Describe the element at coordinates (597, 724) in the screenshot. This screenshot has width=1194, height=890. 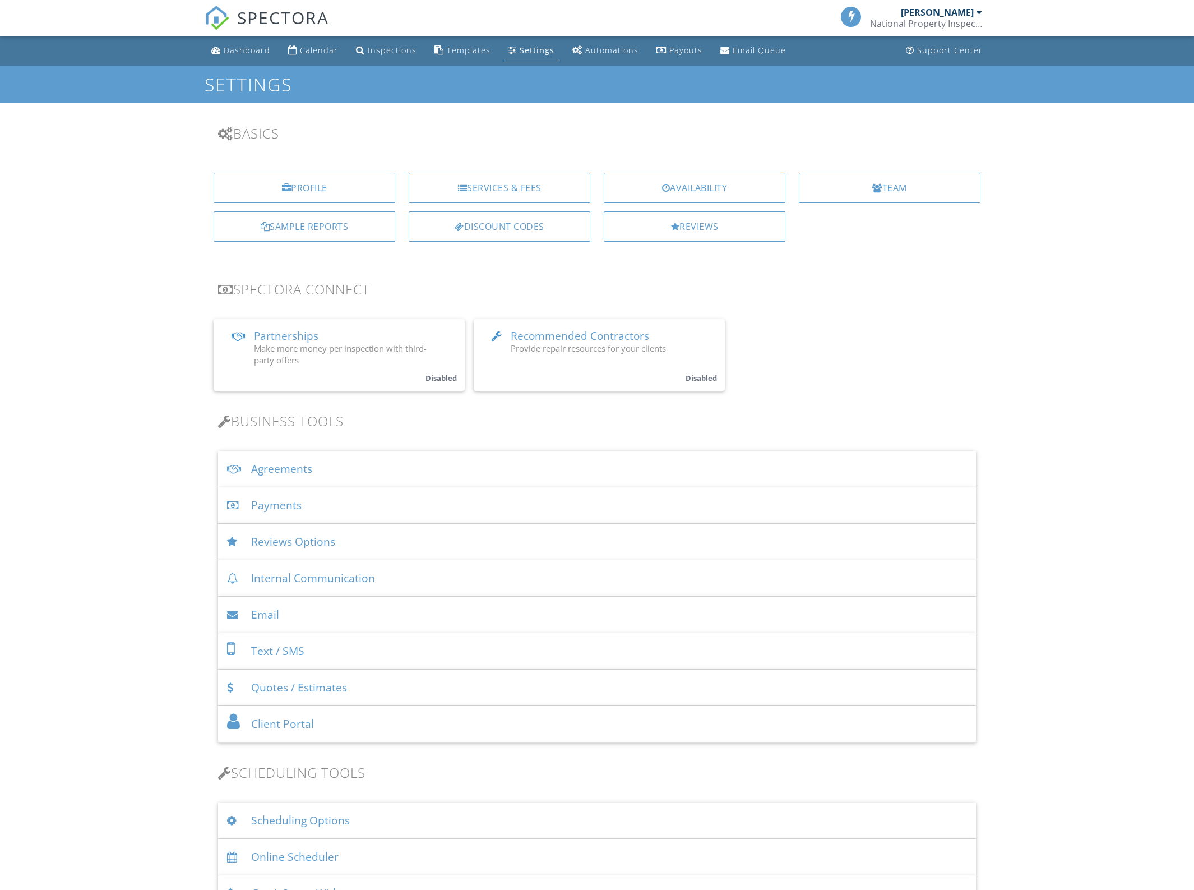
I see `div: Client Portal` at that location.